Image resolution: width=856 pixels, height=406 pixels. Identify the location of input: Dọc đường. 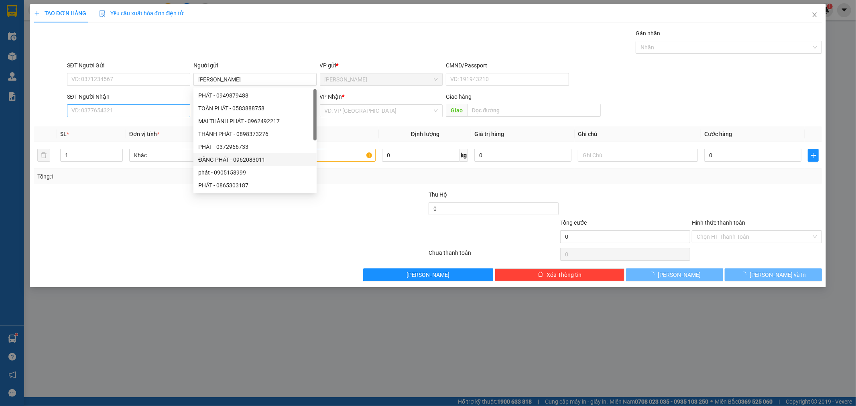
(533, 110).